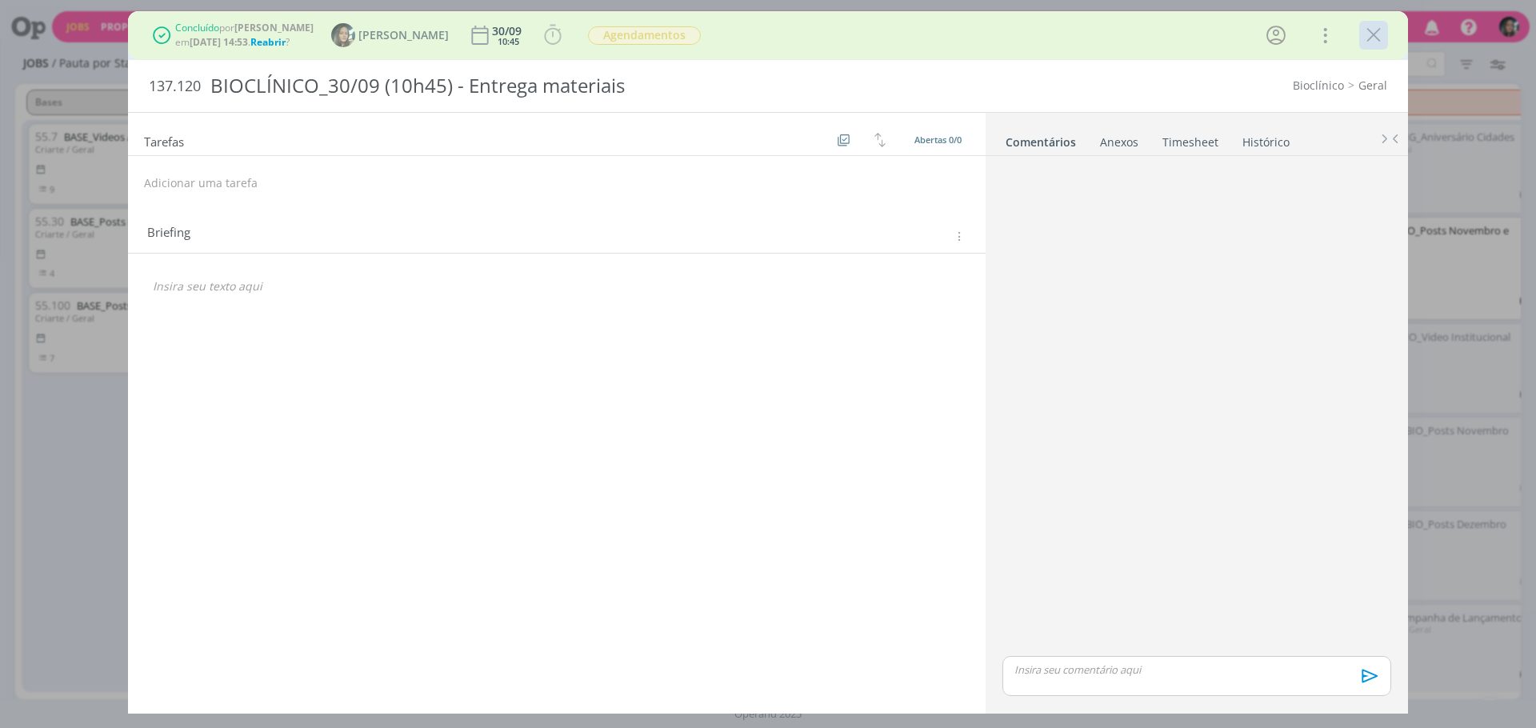  I want to click on span: Concluído, so click(197, 27).